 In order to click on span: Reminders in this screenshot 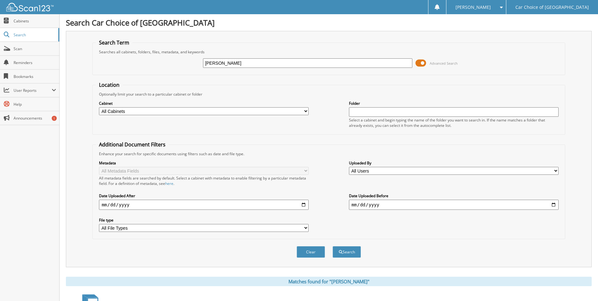, I will do `click(35, 62)`.